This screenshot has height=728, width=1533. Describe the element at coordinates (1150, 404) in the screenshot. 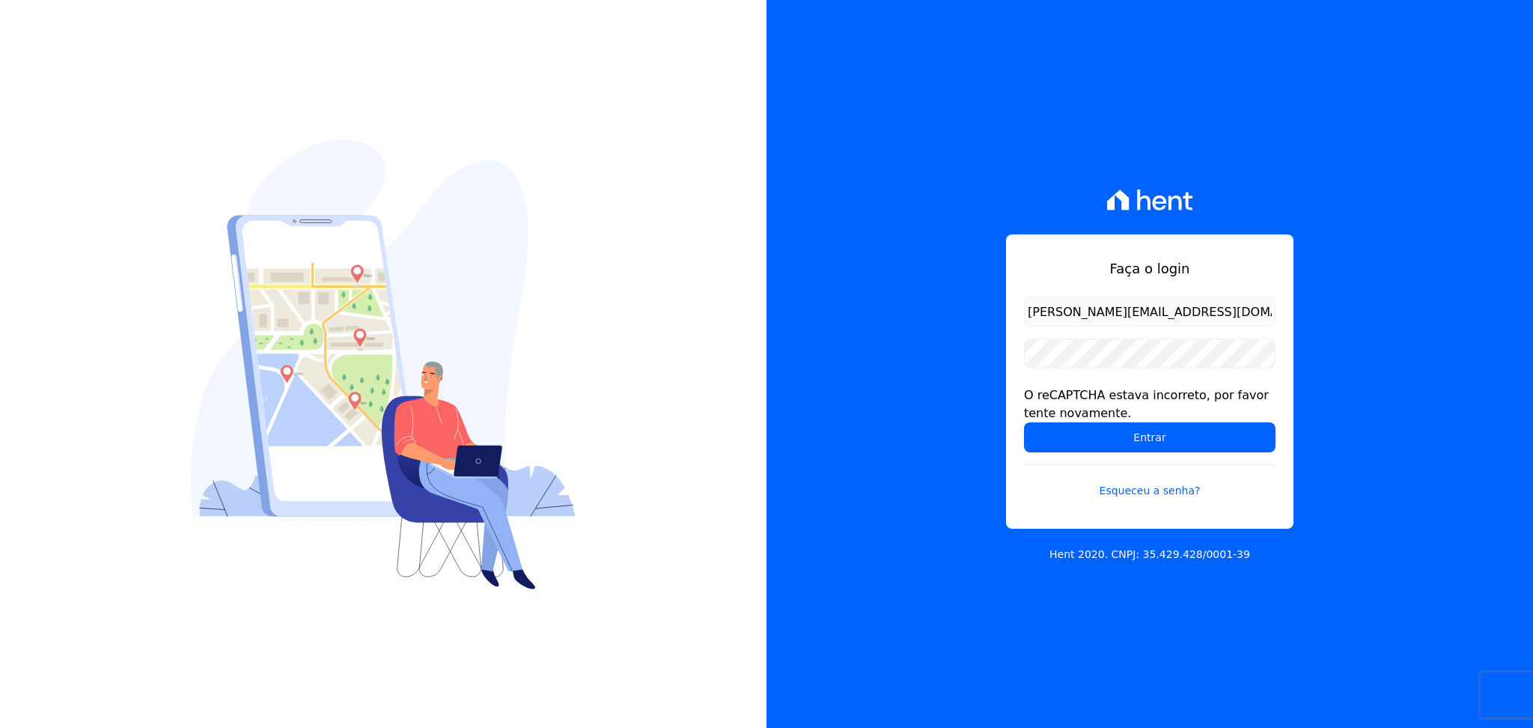

I see `div: O reCAPTCHA estava incorreto, por favor tente novamente.` at that location.